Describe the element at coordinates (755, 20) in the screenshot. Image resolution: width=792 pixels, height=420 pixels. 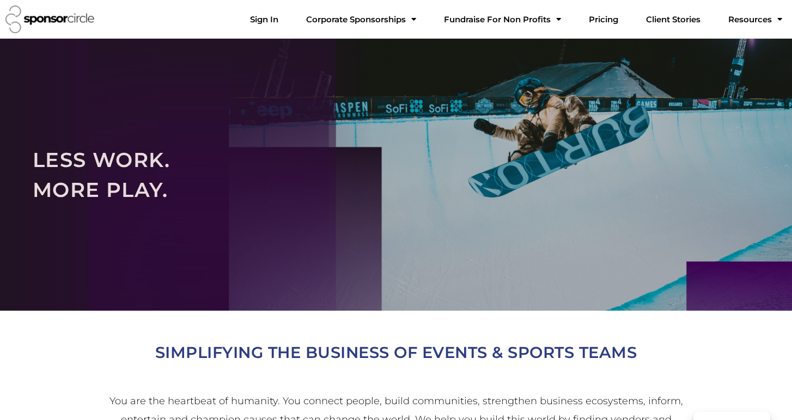
I see `a: Resources` at that location.